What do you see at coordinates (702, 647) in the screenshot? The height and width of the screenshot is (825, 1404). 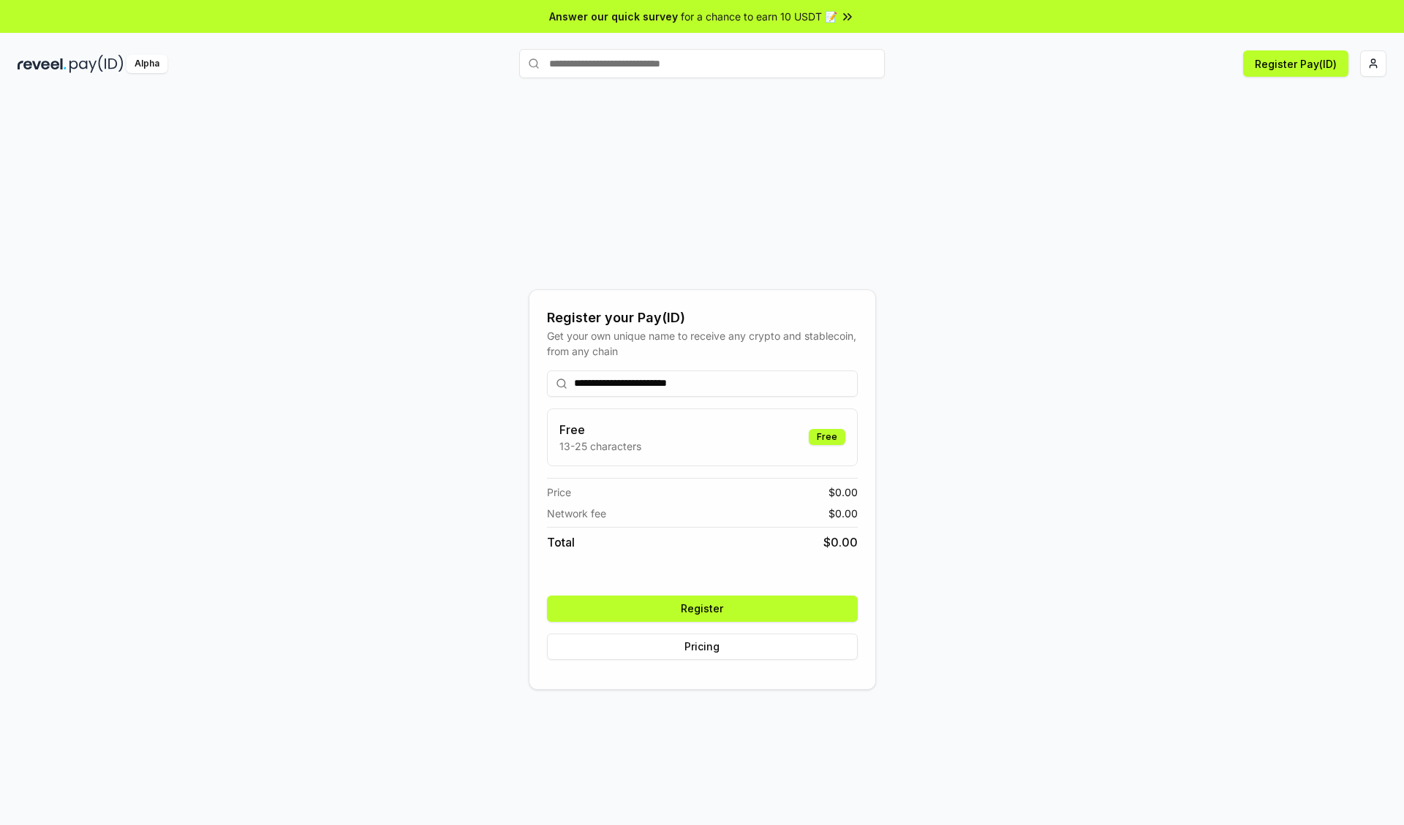 I see `button: Pricing` at bounding box center [702, 647].